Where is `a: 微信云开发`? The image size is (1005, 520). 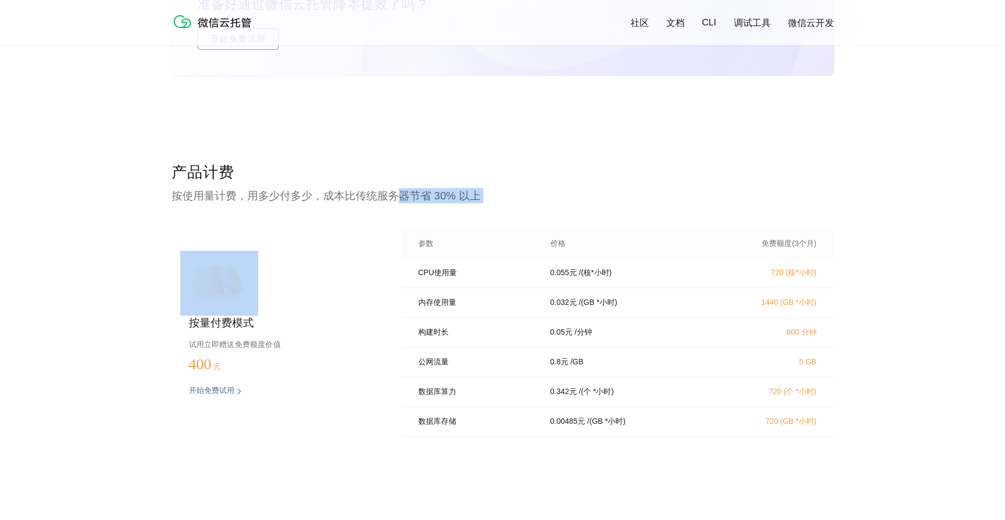 a: 微信云开发 is located at coordinates (810, 23).